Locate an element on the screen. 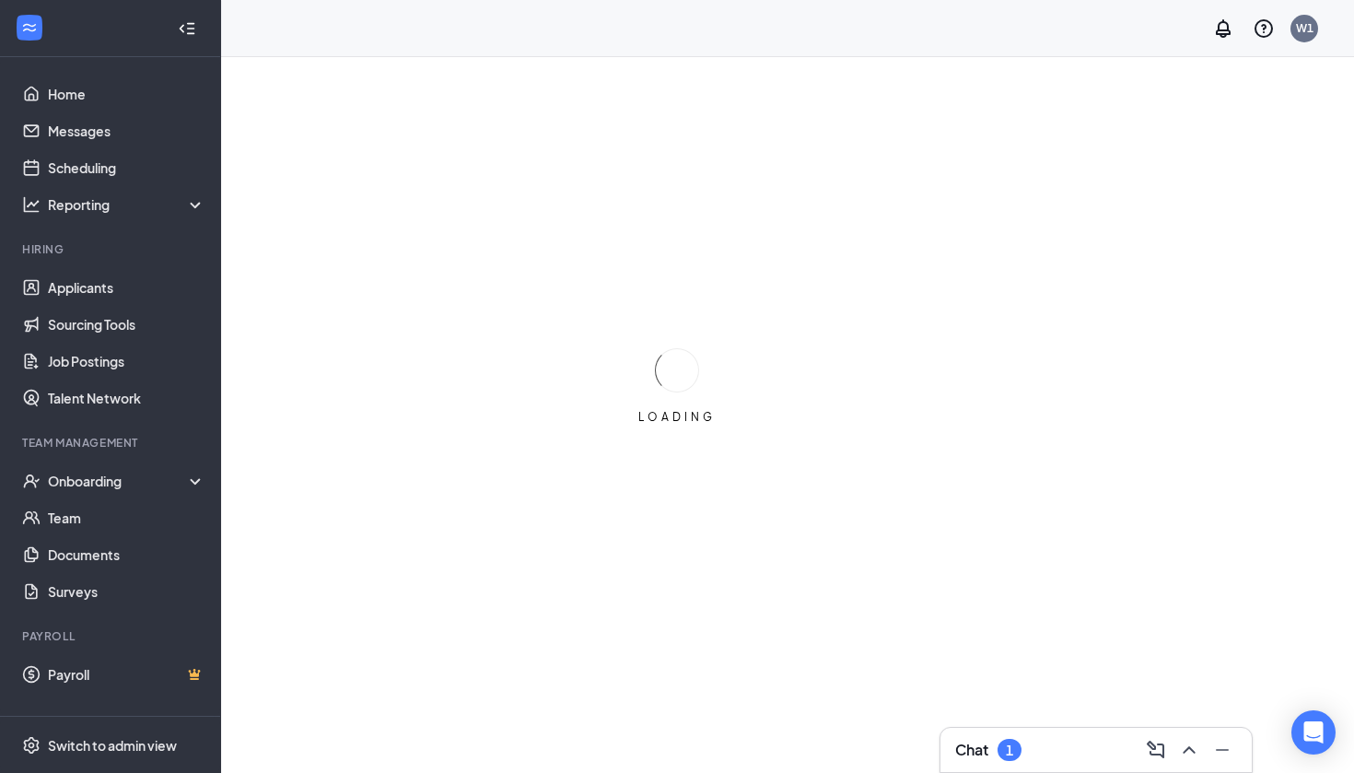 This screenshot has height=773, width=1354. div: Onboarding is located at coordinates (119, 481).